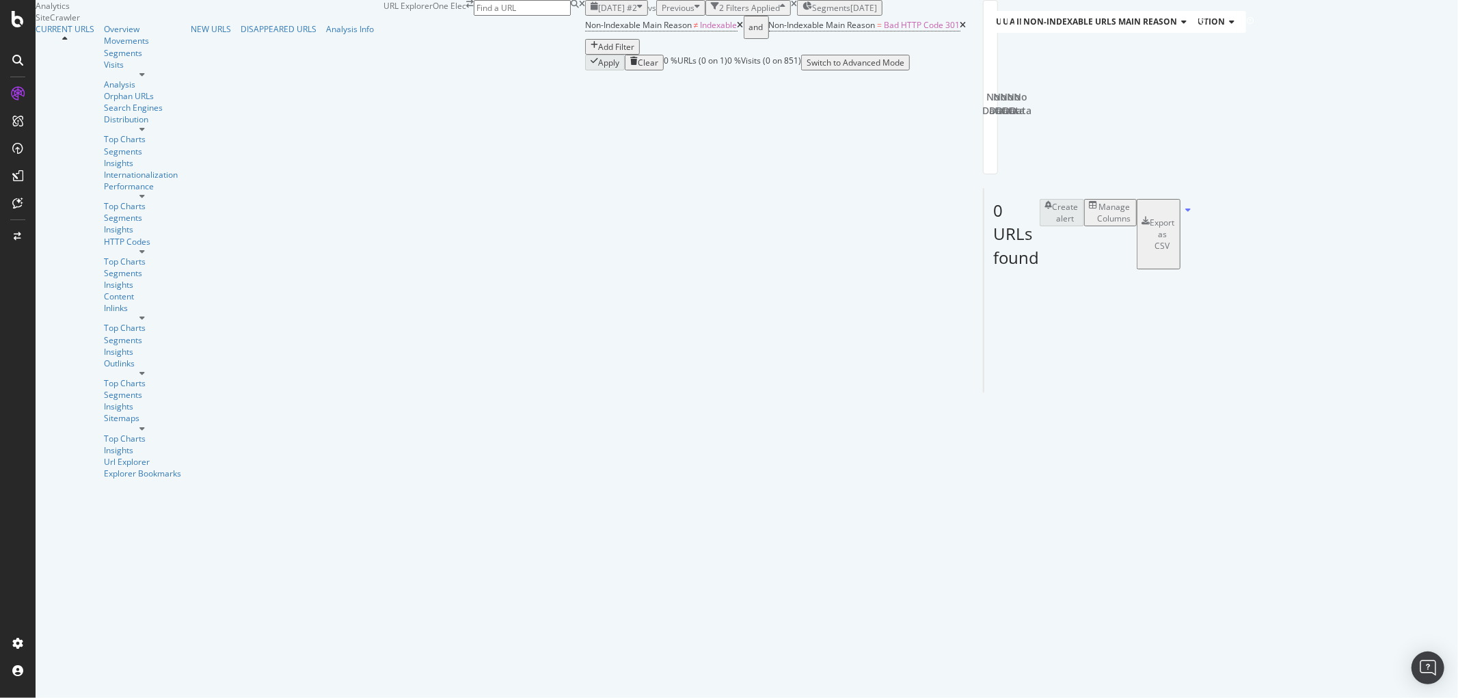  I want to click on span: URLs Crawled By Botify By pagetype, so click(1078, 21).